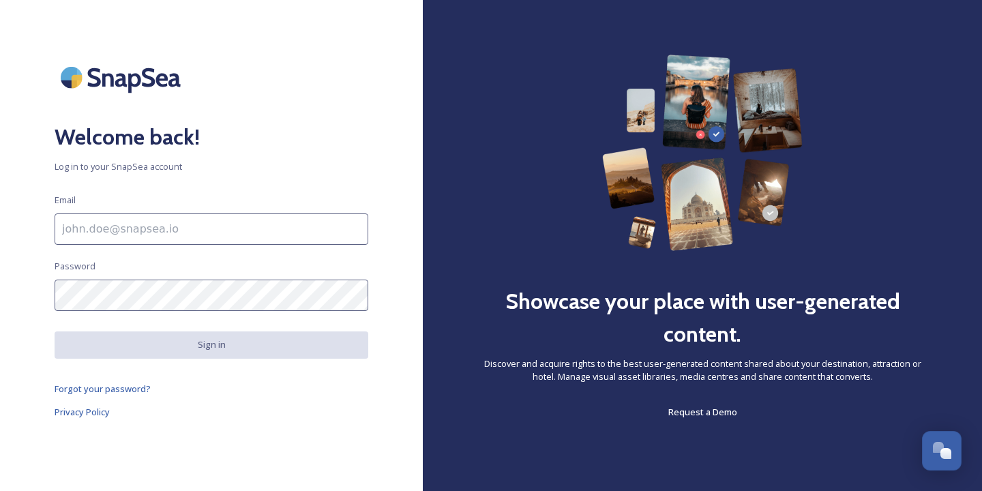 This screenshot has width=982, height=491. I want to click on a: Privacy Policy, so click(211, 412).